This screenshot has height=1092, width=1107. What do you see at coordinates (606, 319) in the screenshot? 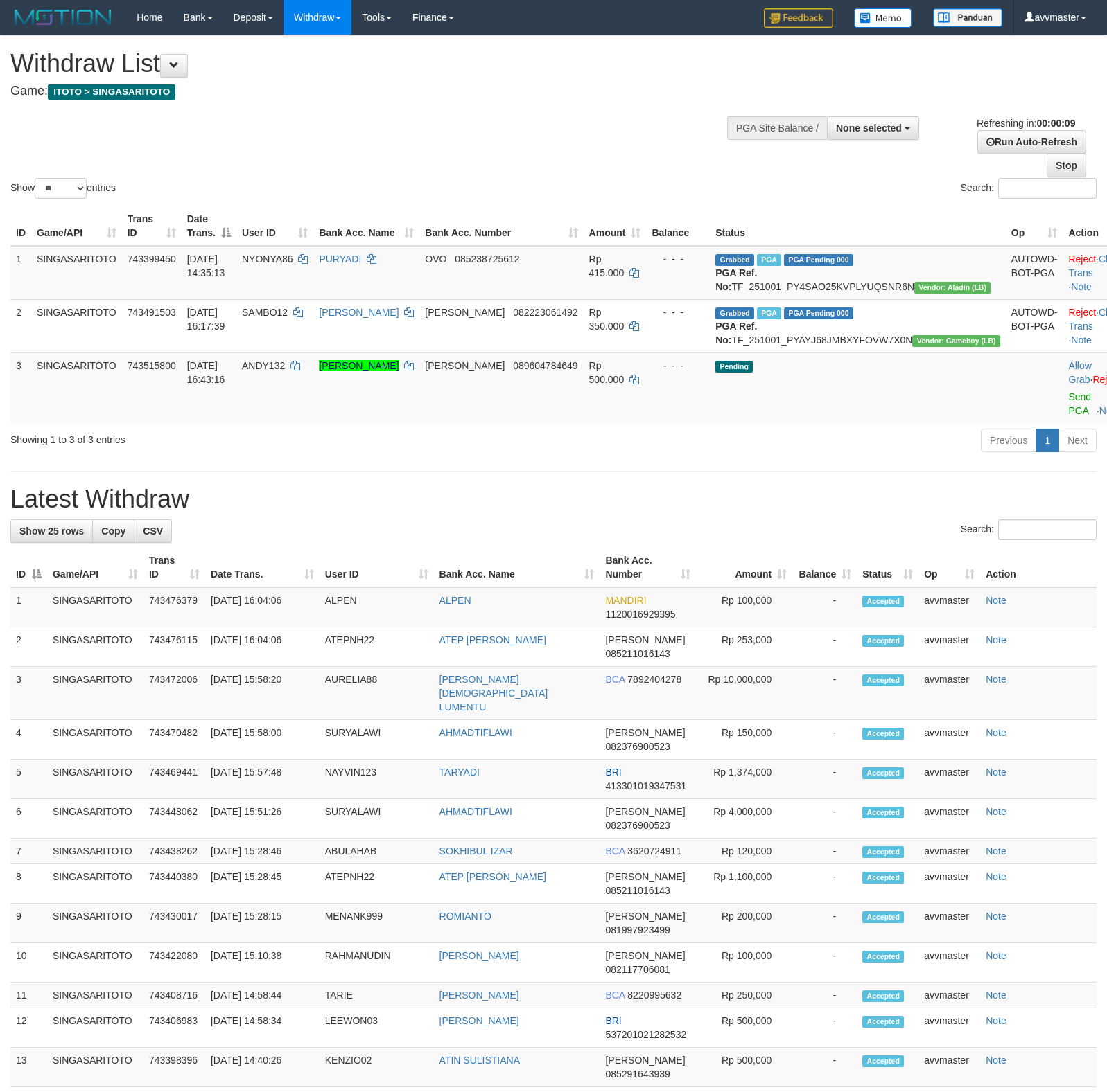
I see `span: Rp 350.000` at bounding box center [606, 319].